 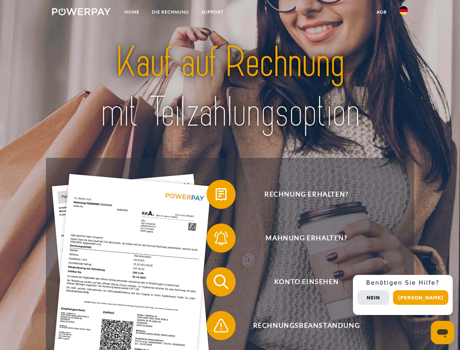 What do you see at coordinates (221, 238) in the screenshot?
I see `img: qb_bell.svg` at bounding box center [221, 238].